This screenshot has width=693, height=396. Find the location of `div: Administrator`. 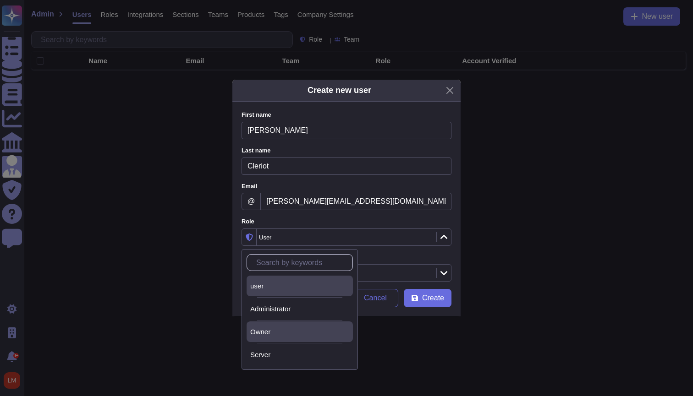

div: Administrator is located at coordinates (300, 309).